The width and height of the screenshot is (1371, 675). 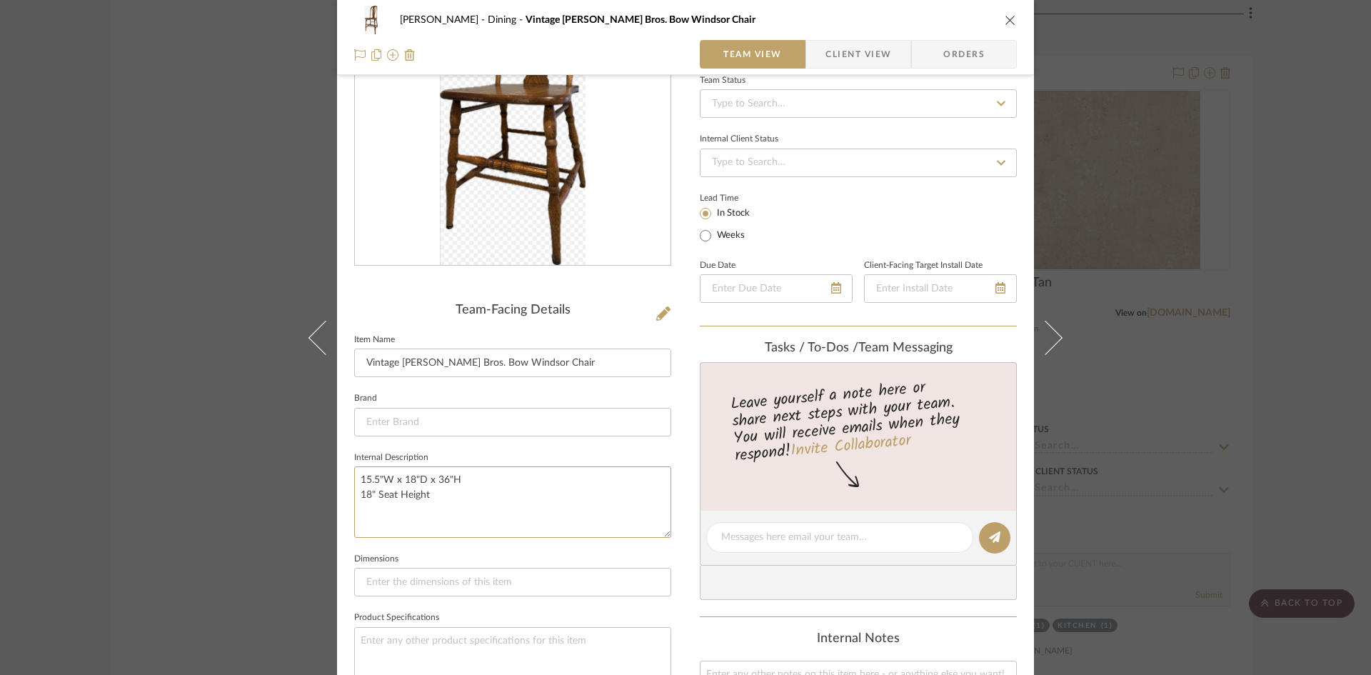 What do you see at coordinates (851, 446) in the screenshot?
I see `a: Invite Collaborator` at bounding box center [851, 446].